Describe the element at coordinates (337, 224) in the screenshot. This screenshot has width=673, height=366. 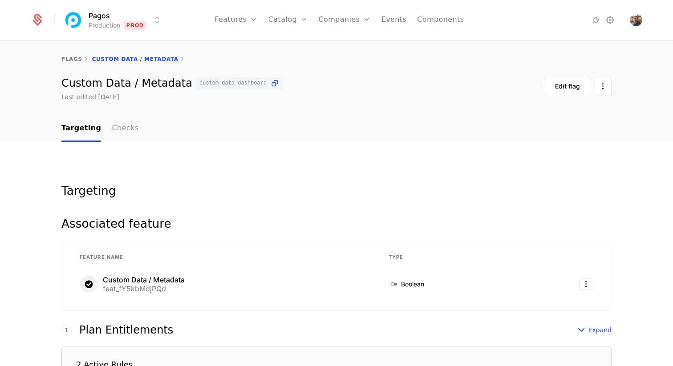
I see `div: Associated feature` at that location.